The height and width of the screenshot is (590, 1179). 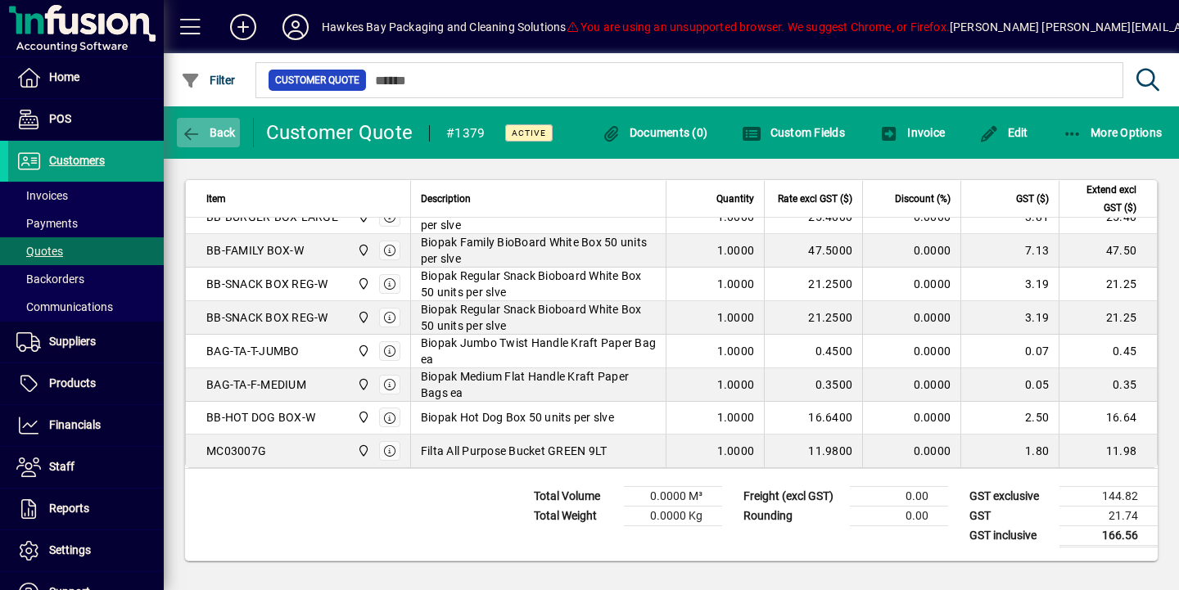 I want to click on div: 16.6400, so click(x=813, y=417).